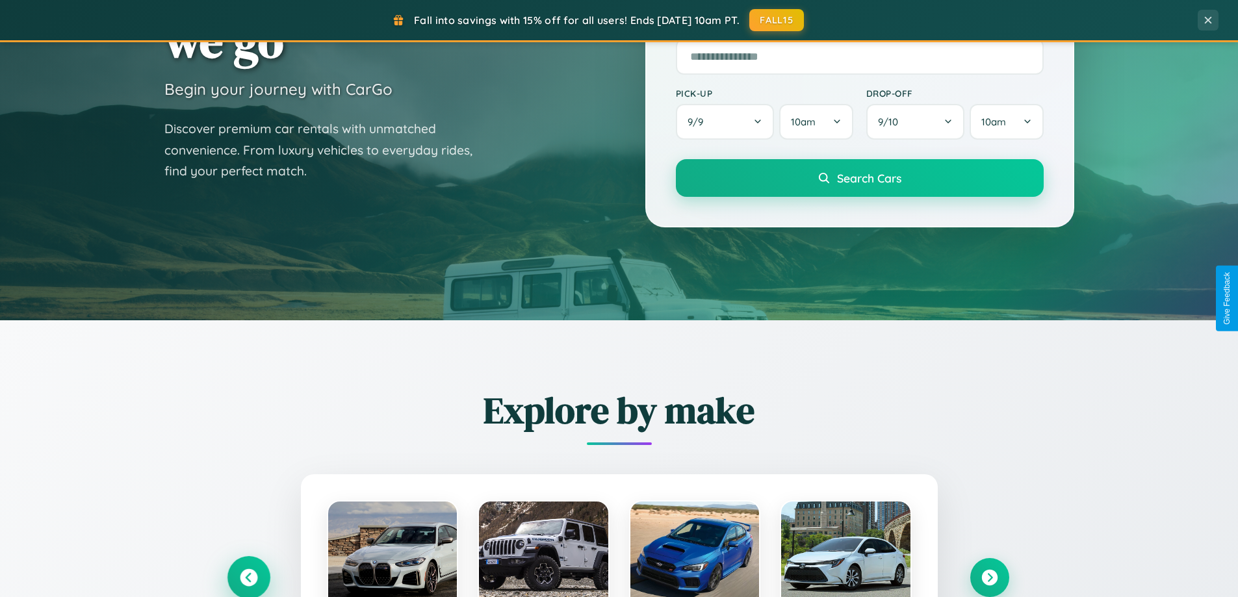 This screenshot has width=1238, height=597. What do you see at coordinates (860, 178) in the screenshot?
I see `button: Search Cars` at bounding box center [860, 178].